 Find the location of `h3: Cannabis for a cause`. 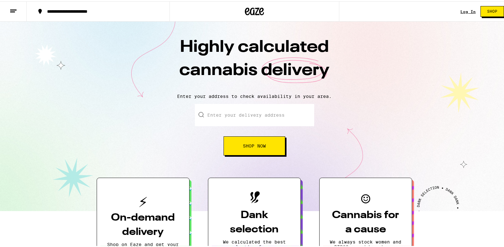

h3: Cannabis for a cause is located at coordinates (366, 221).